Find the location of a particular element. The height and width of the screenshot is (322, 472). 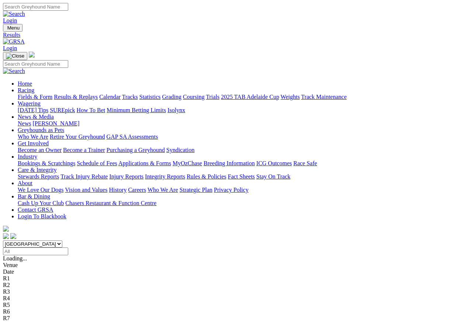

div: Industry is located at coordinates (243, 163).